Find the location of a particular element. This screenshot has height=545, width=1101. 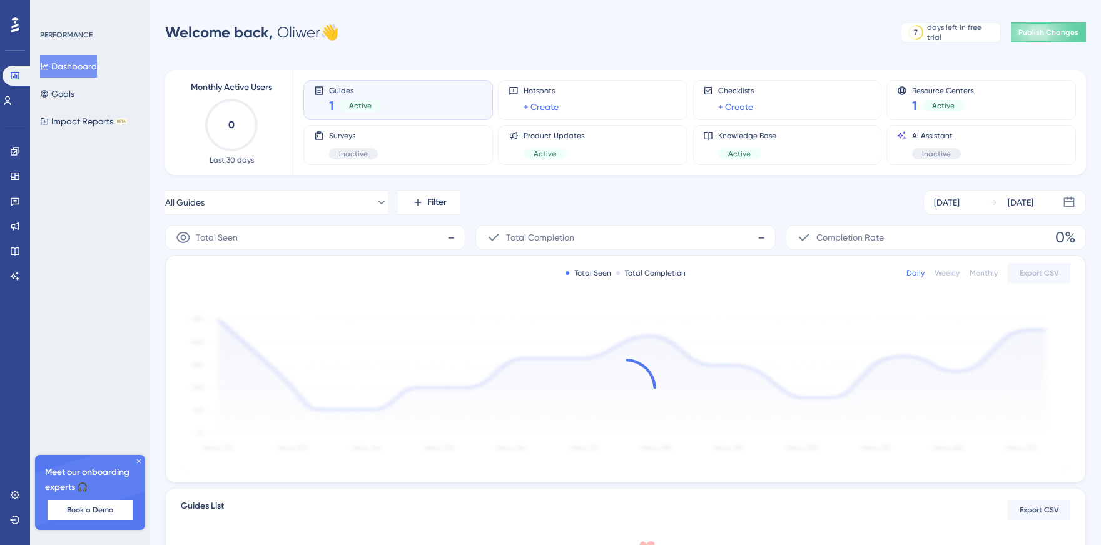

div: BETA is located at coordinates (121, 121).